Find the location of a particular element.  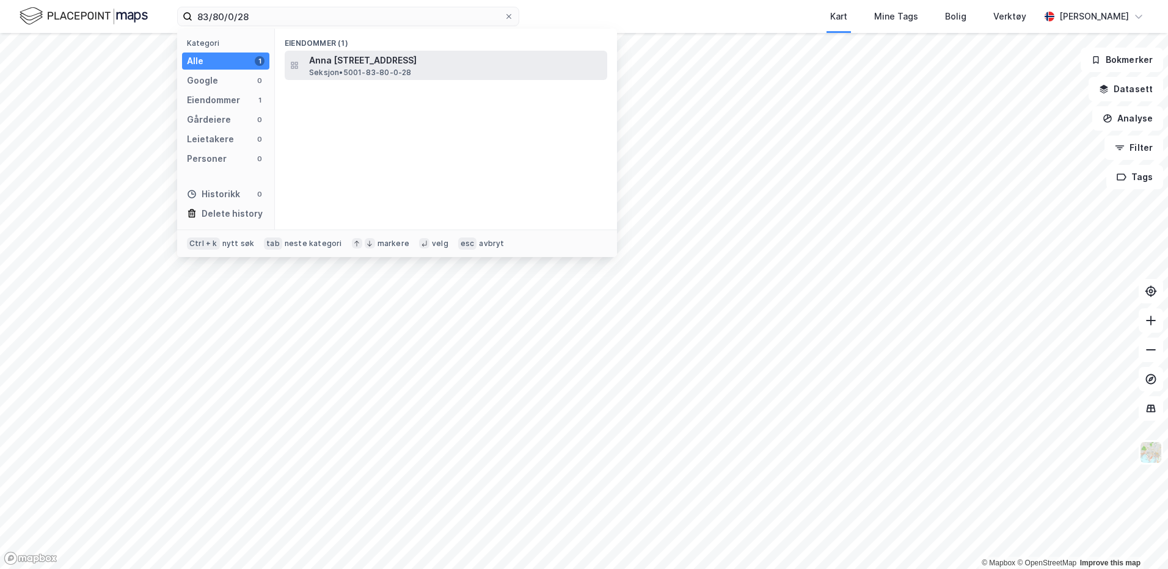

button: Filter is located at coordinates (1134, 148).